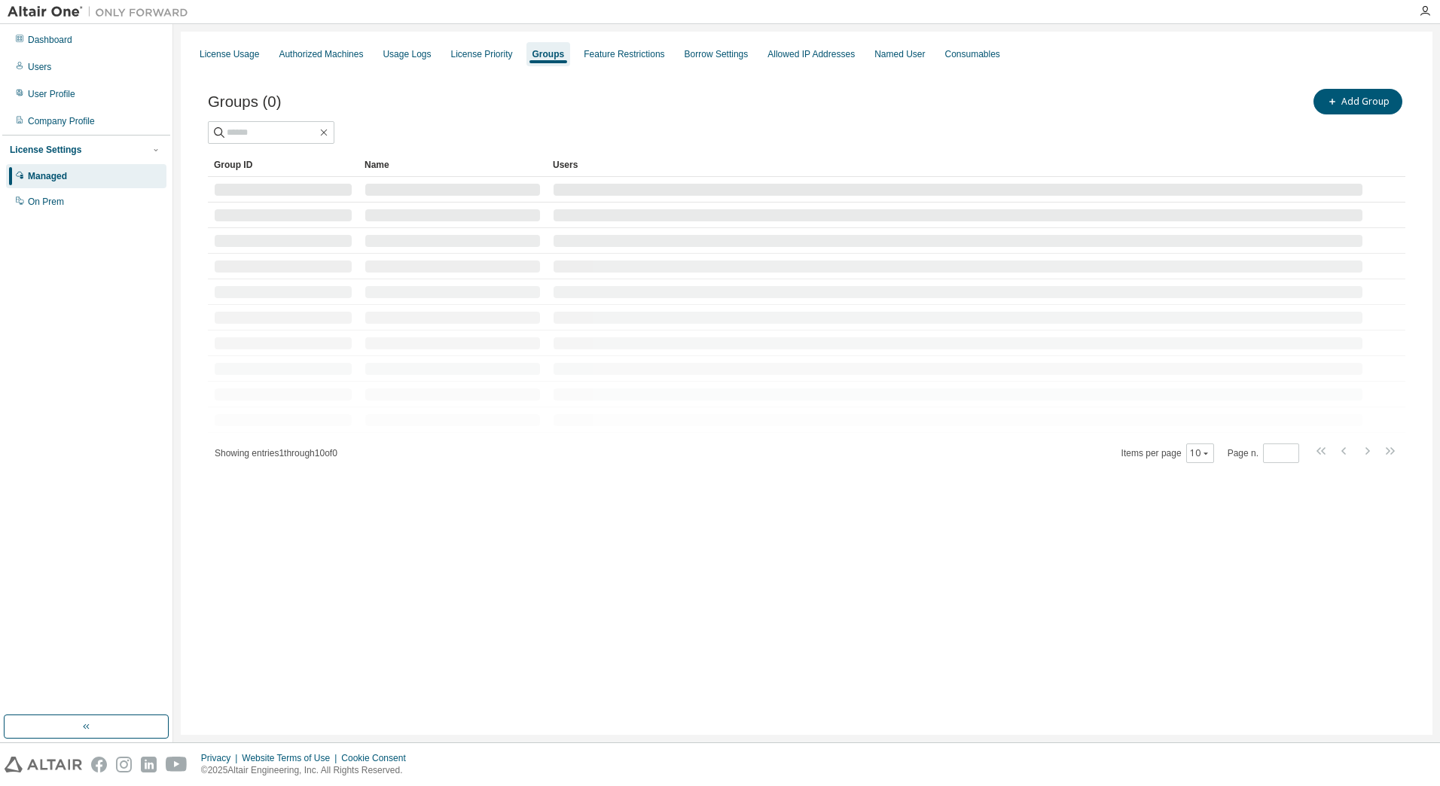  I want to click on div: Named User, so click(899, 54).